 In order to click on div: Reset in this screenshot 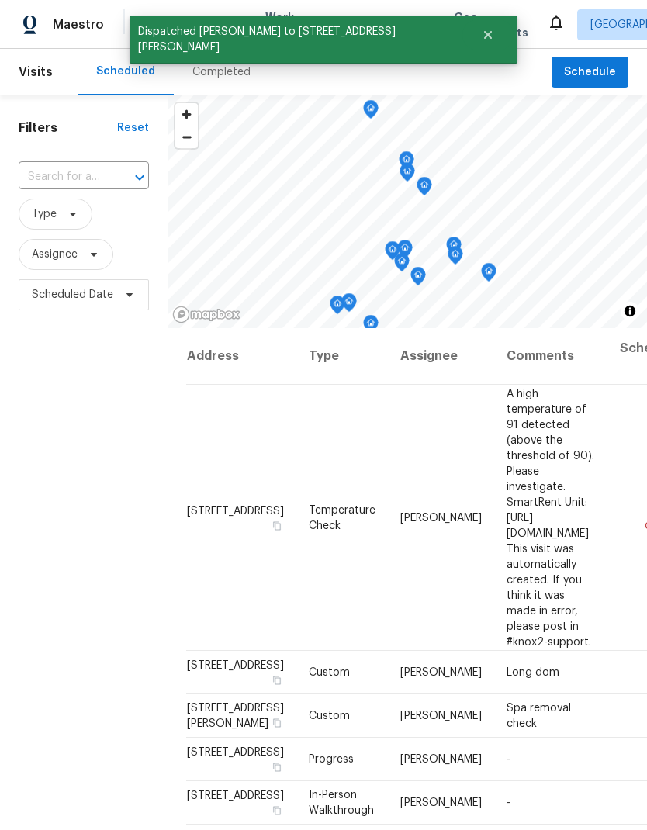, I will do `click(133, 128)`.